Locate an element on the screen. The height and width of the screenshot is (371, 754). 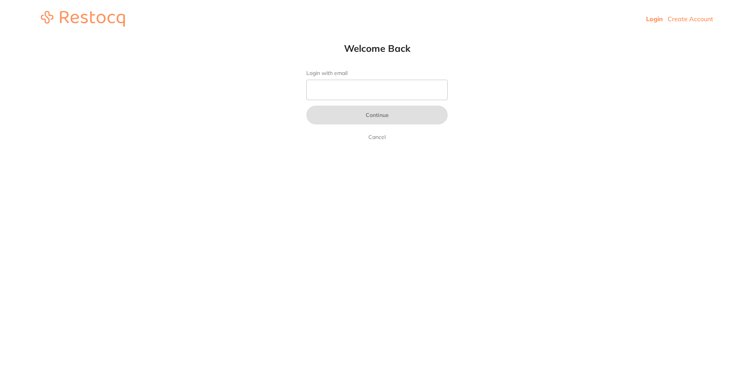
a: Cancel is located at coordinates (377, 137).